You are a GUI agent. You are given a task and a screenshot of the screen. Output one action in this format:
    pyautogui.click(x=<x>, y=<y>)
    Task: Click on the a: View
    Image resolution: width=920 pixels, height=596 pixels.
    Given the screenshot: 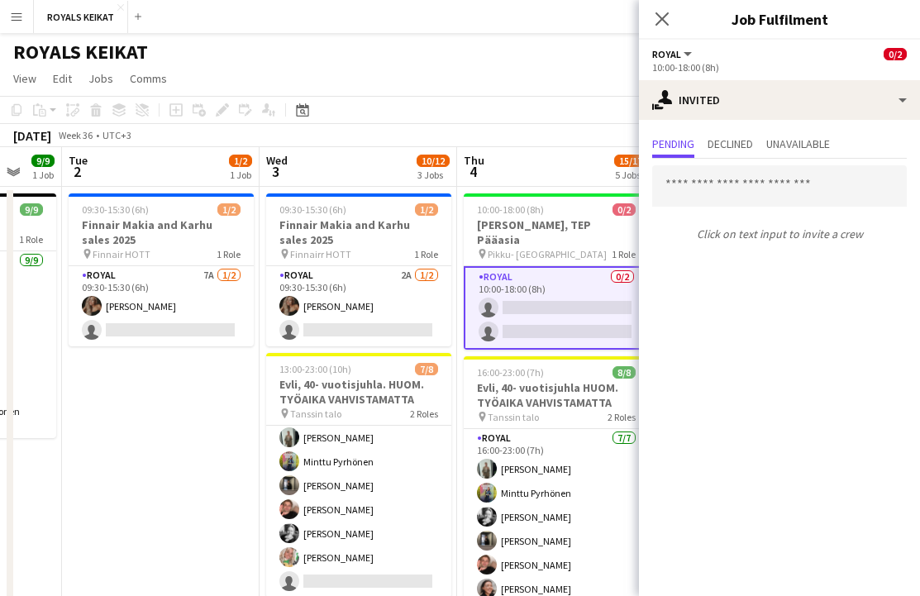 What is the action you would take?
    pyautogui.click(x=25, y=79)
    